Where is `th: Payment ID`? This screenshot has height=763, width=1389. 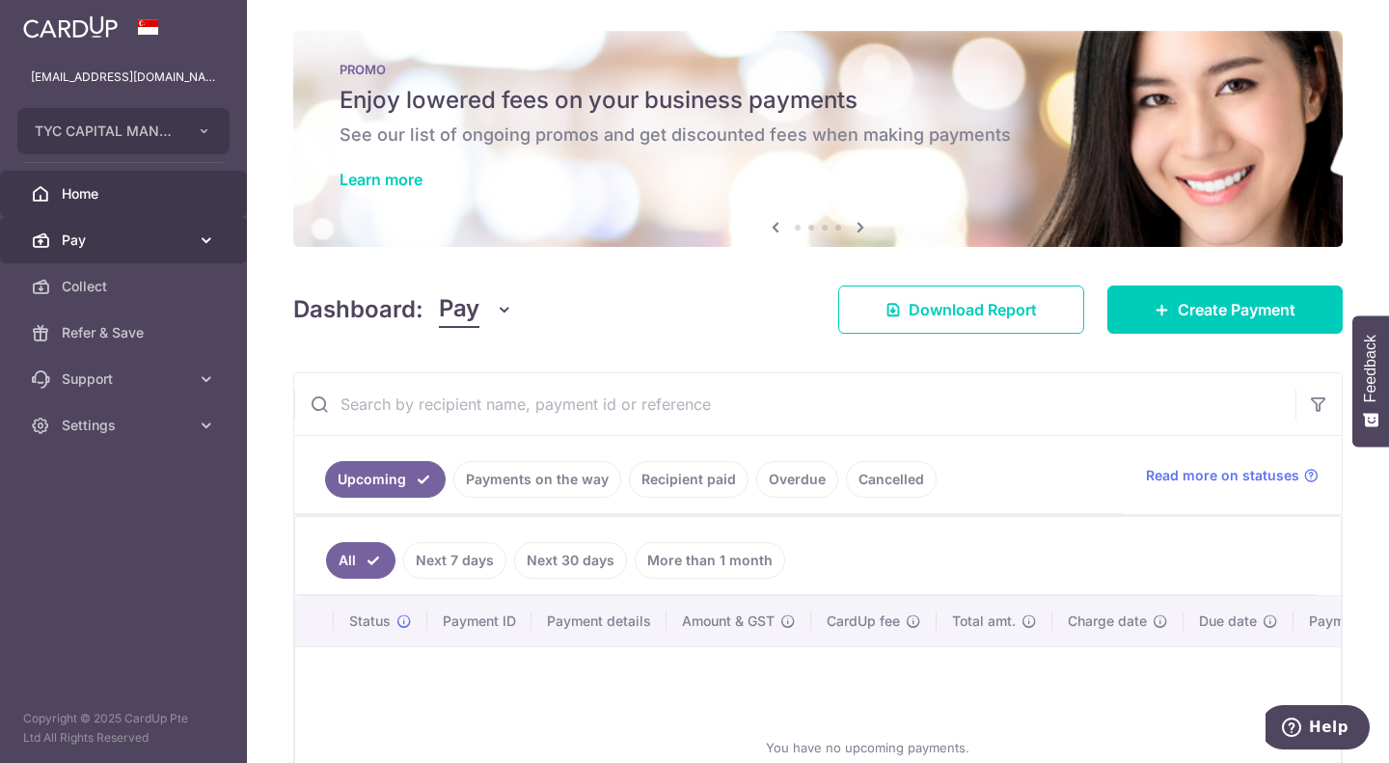
th: Payment ID is located at coordinates (479, 621).